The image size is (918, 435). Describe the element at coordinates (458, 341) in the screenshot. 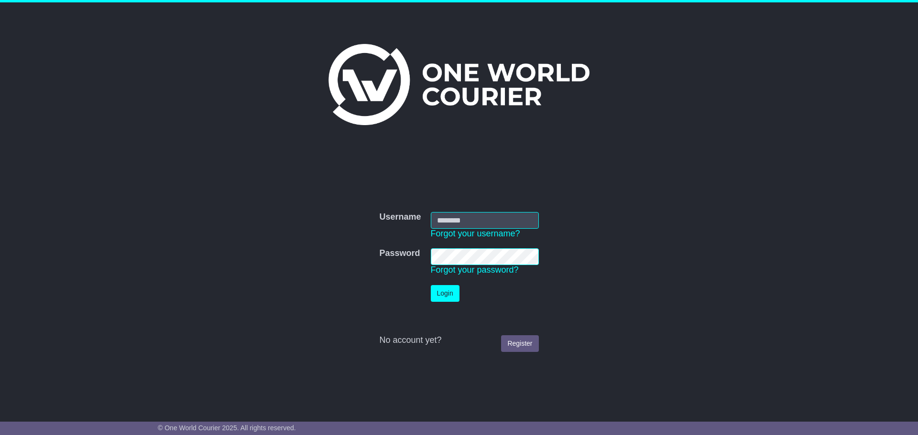

I see `div: No account yet?` at that location.